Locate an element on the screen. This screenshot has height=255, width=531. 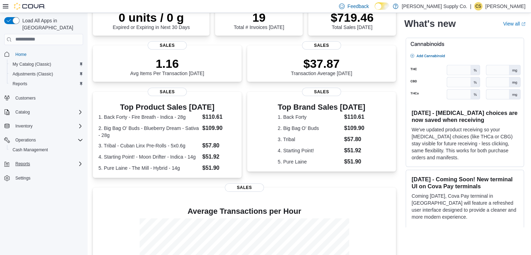
dt: 2. Big Bag O' Buds - Blueberry Dream - Sativa - 28g is located at coordinates (149, 132).